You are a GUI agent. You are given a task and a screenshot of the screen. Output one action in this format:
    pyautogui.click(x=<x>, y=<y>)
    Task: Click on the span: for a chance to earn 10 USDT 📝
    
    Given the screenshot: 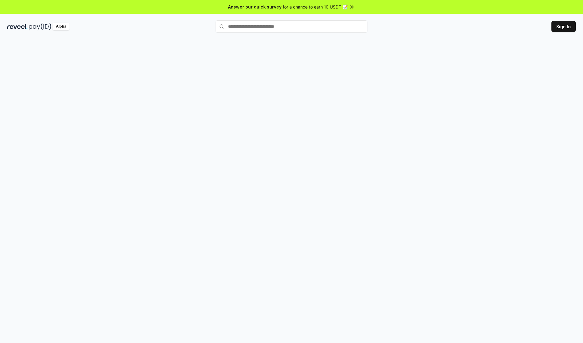 What is the action you would take?
    pyautogui.click(x=315, y=7)
    